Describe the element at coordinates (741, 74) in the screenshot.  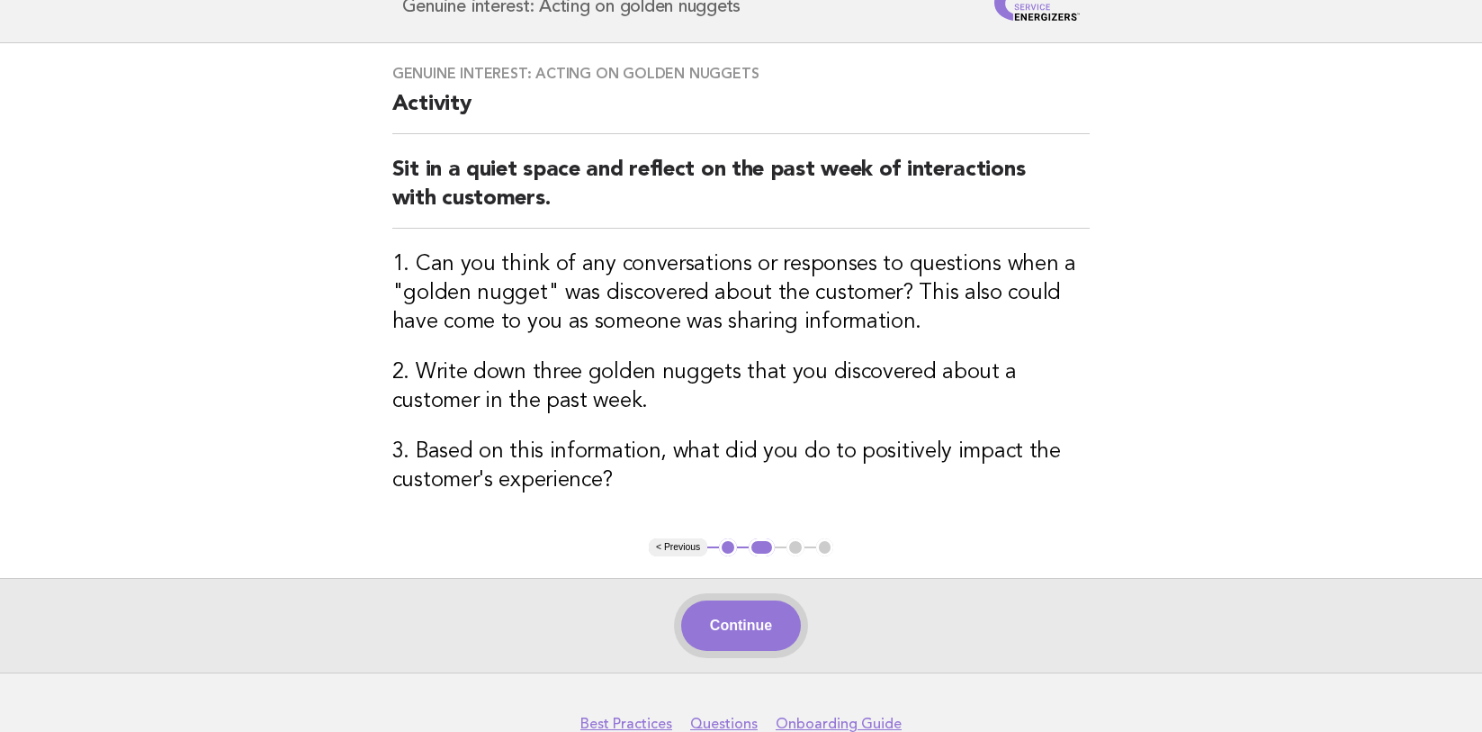
I see `h3: Genuine interest: Acting on golden nuggets` at that location.